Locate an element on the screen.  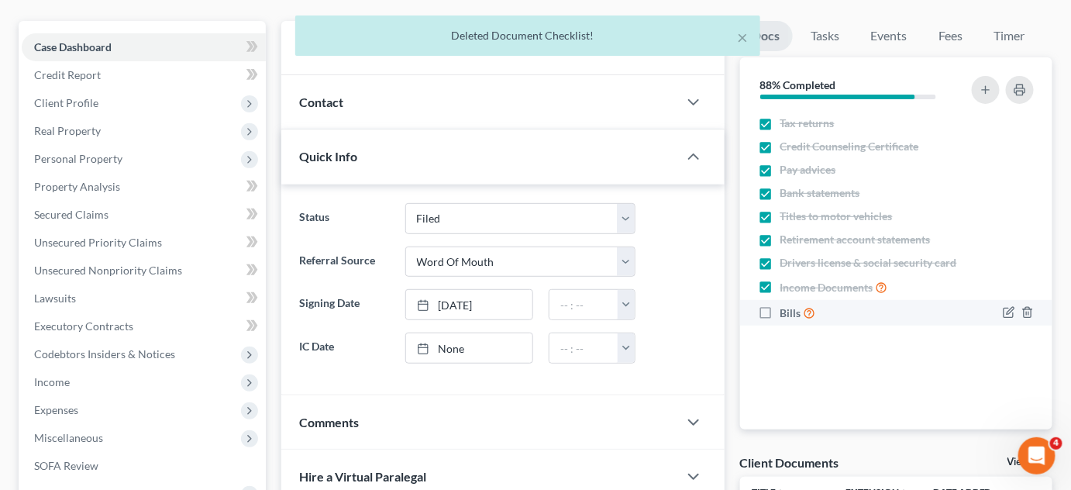
a: None is located at coordinates (469, 348).